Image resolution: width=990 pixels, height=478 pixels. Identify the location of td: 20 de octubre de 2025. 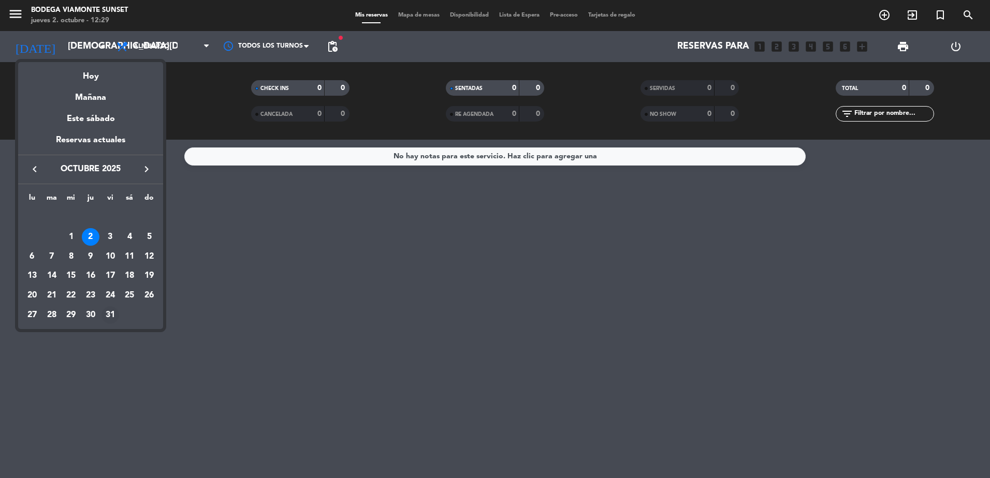
(32, 296).